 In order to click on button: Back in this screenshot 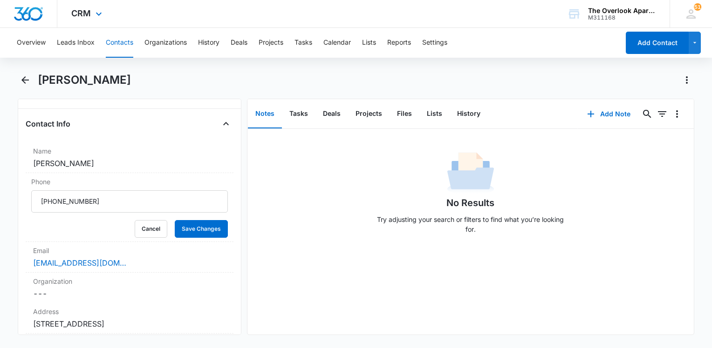, I will do `click(25, 80)`.